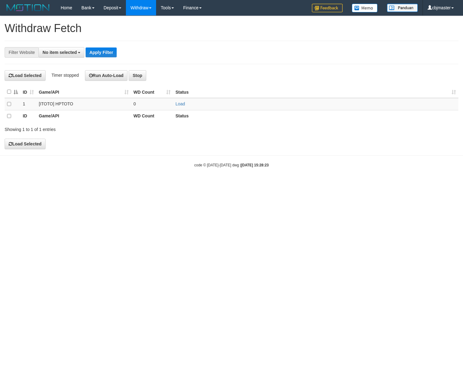 Image resolution: width=463 pixels, height=375 pixels. What do you see at coordinates (137, 75) in the screenshot?
I see `button: Stop` at bounding box center [137, 75].